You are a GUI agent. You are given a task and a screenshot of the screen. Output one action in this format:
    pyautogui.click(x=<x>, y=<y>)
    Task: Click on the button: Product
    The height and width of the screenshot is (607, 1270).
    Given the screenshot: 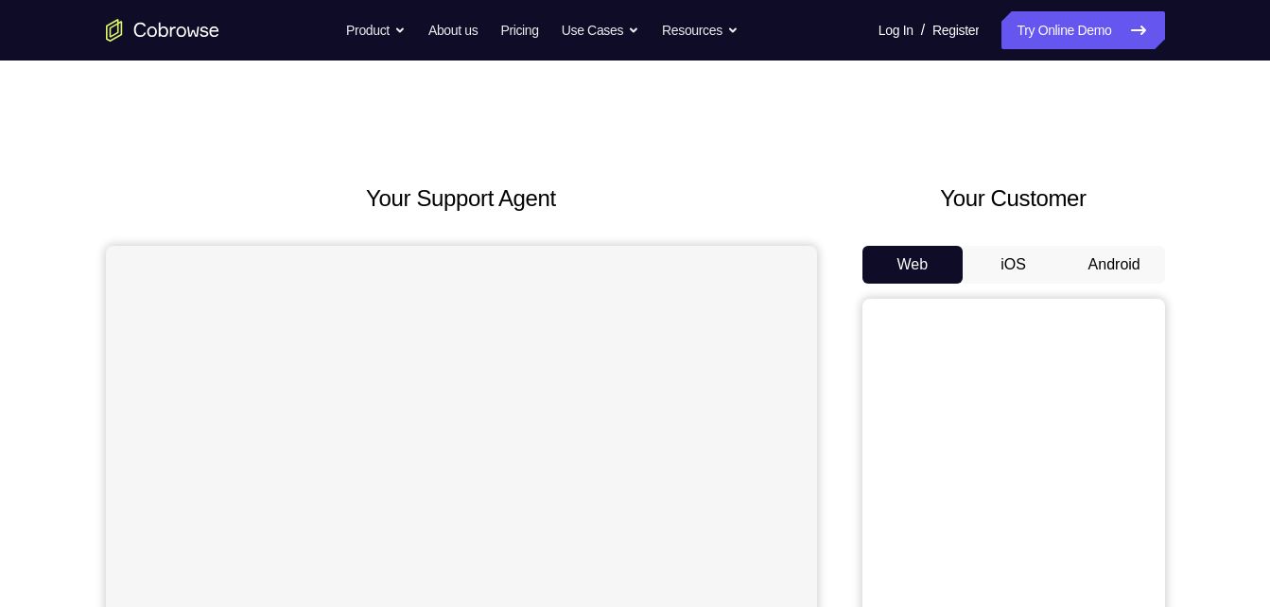 What is the action you would take?
    pyautogui.click(x=375, y=30)
    